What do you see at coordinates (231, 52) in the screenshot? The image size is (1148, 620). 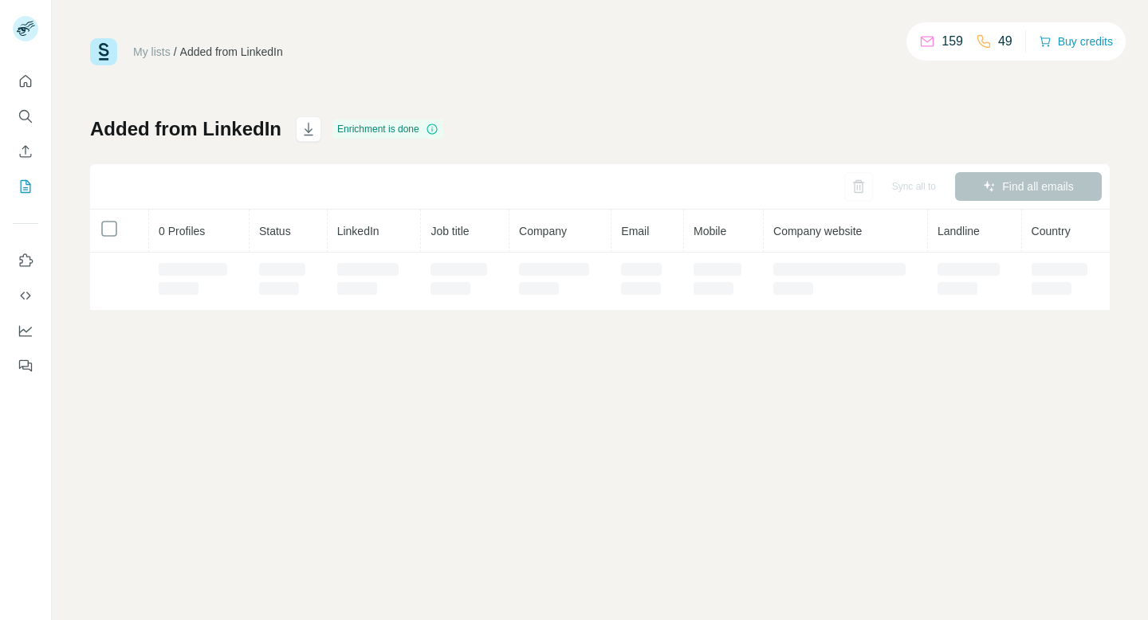 I see `div: Added from LinkedIn` at bounding box center [231, 52].